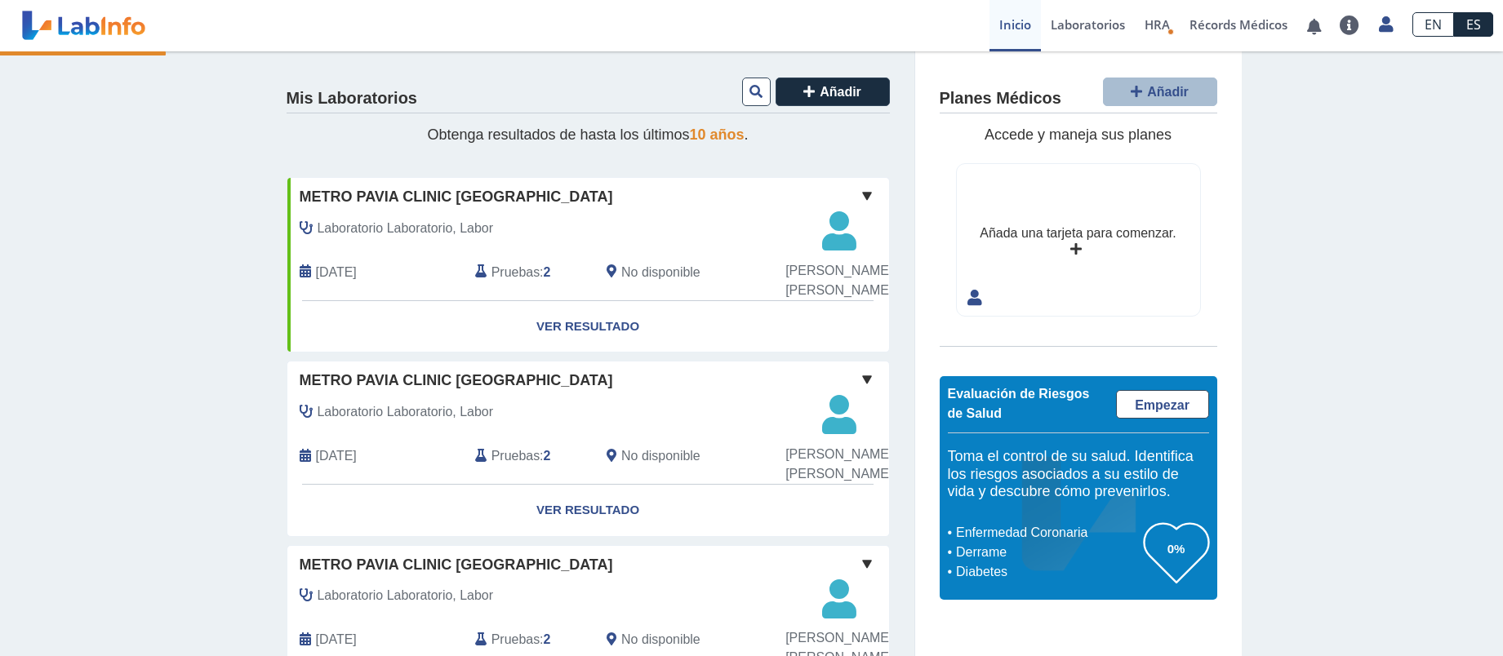 This screenshot has width=1503, height=656. What do you see at coordinates (336, 456) in the screenshot?
I see `span: 2025-08-11` at bounding box center [336, 456].